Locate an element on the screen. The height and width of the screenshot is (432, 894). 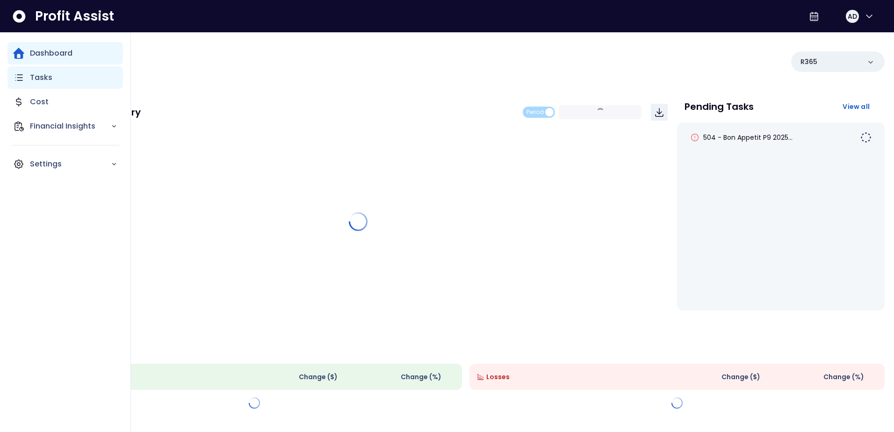
span: 504 - Bon Appetit P9 2025... is located at coordinates (747, 137).